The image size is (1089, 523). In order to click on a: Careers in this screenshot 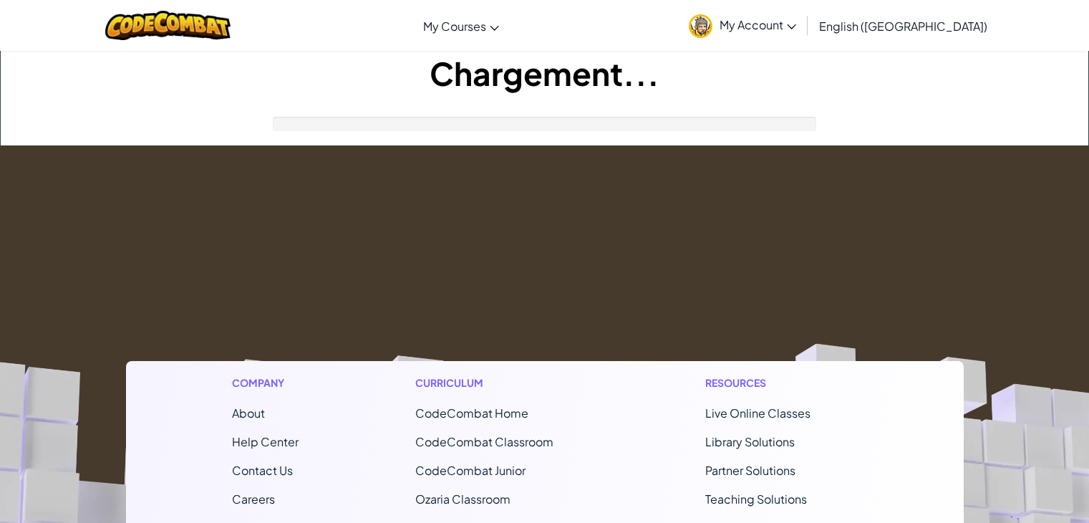, I will do `click(253, 498)`.